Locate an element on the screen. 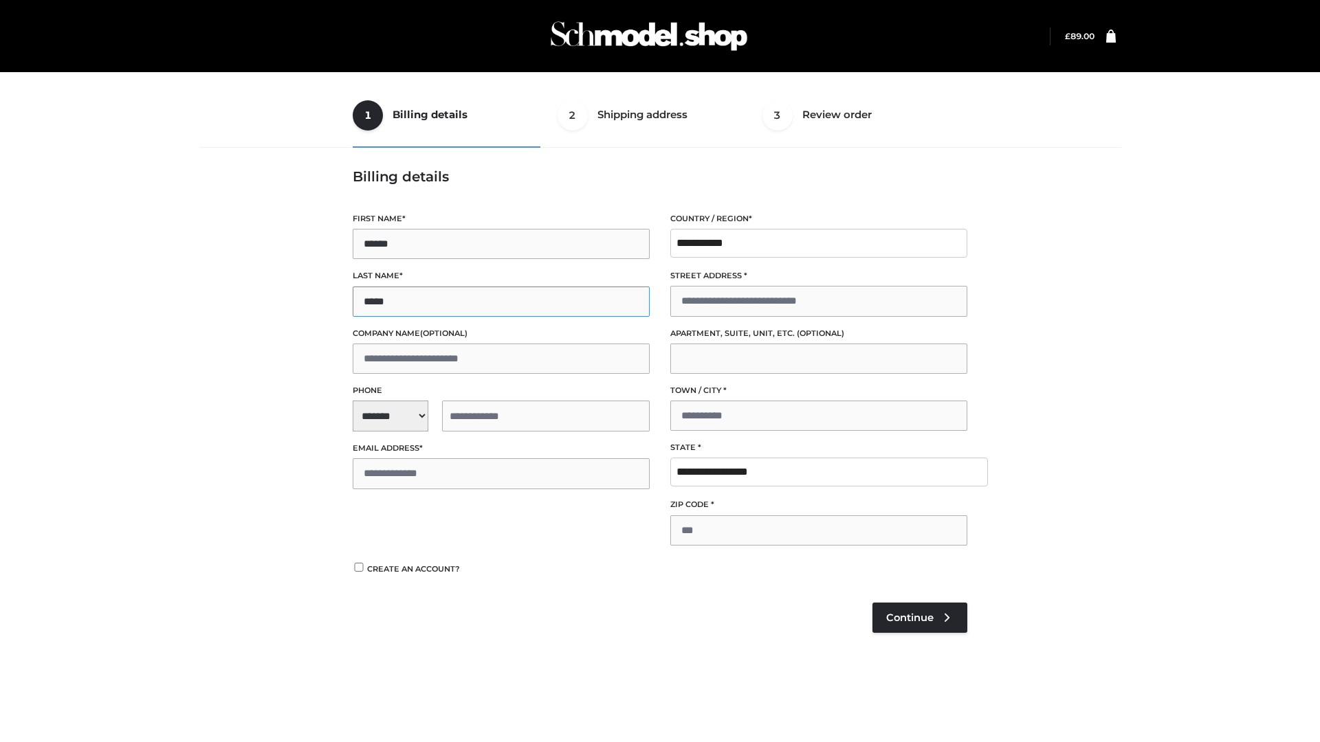  h3: Billing details is located at coordinates (660, 177).